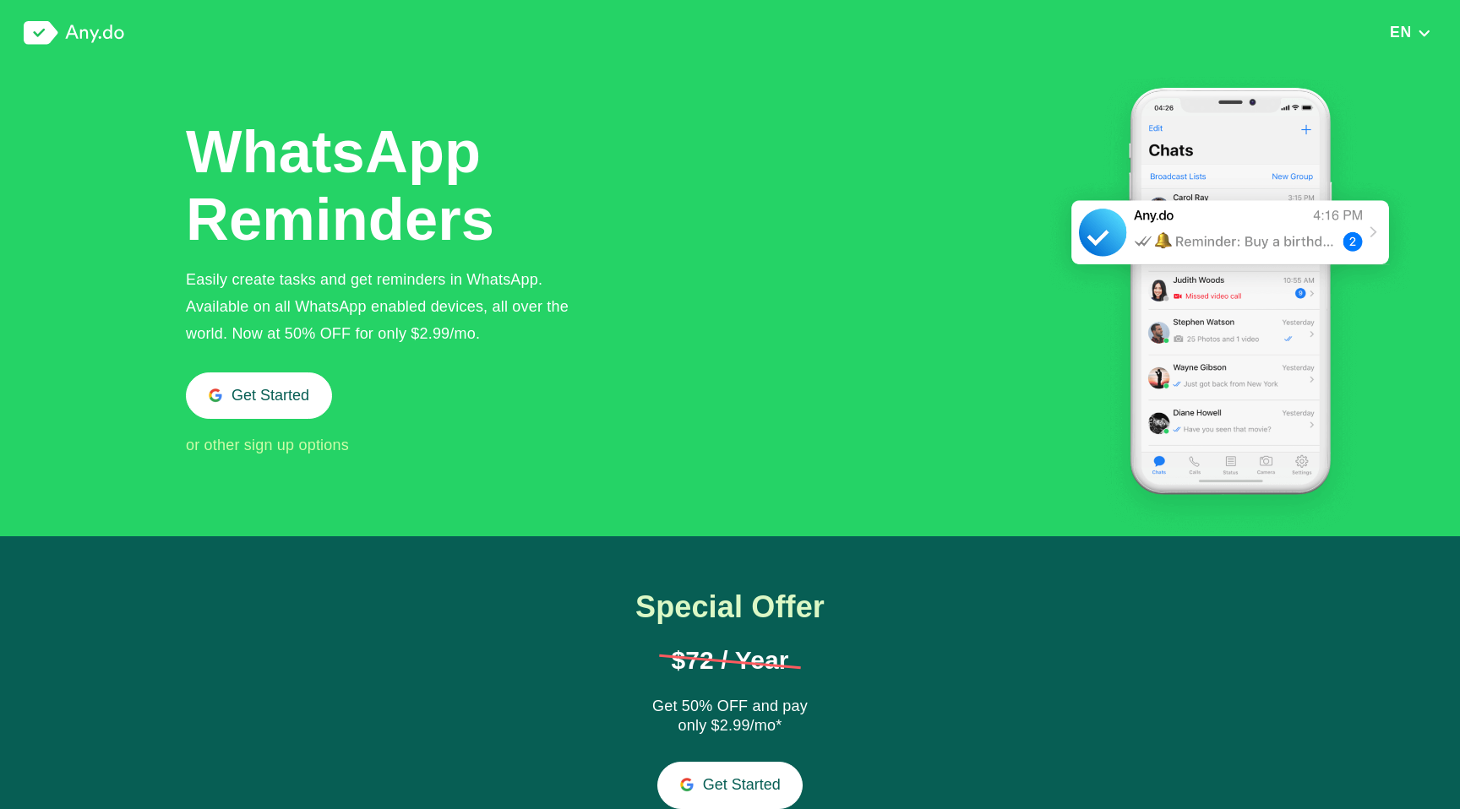 This screenshot has width=1460, height=809. I want to click on img: logo, so click(74, 33).